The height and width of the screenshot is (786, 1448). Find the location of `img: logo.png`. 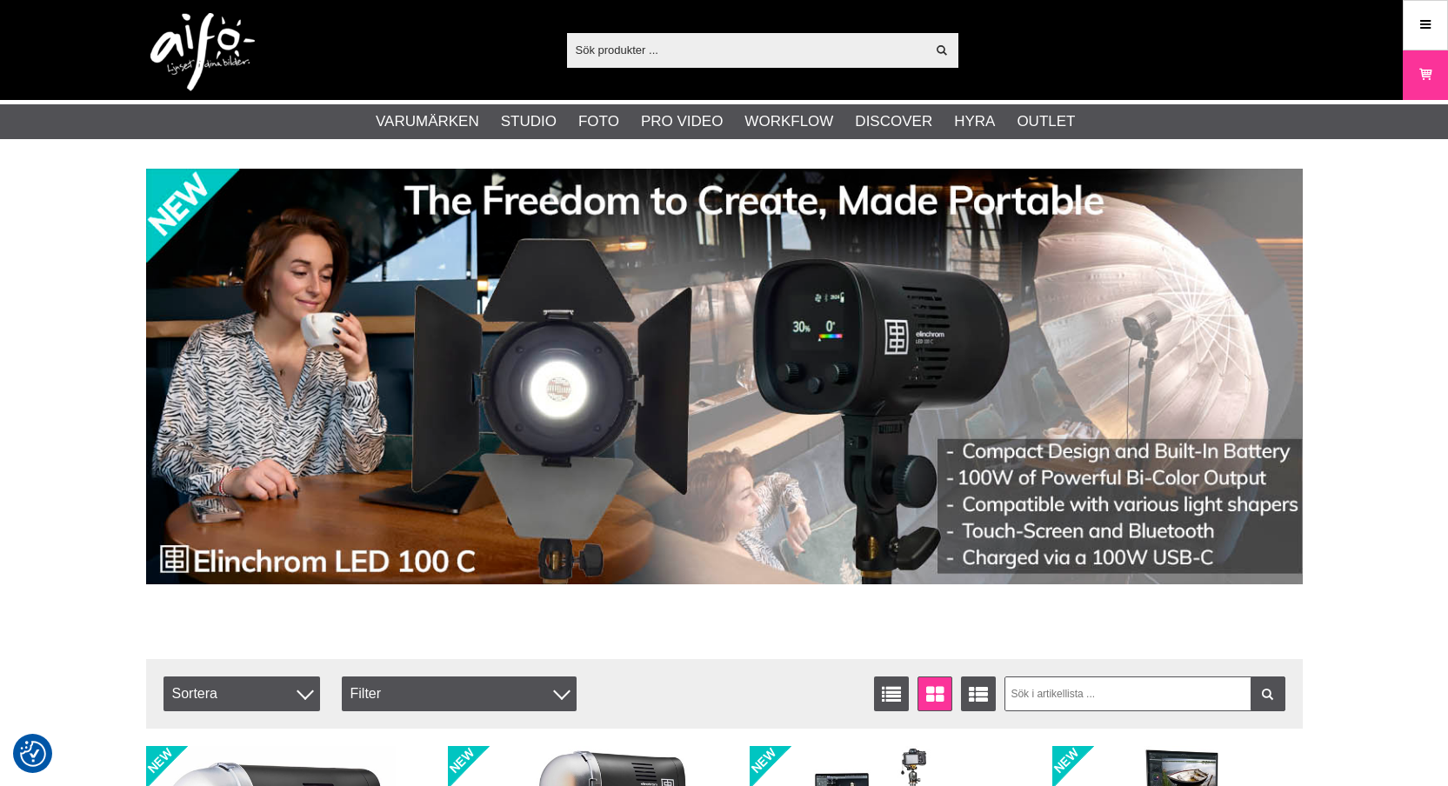

img: logo.png is located at coordinates (203, 52).